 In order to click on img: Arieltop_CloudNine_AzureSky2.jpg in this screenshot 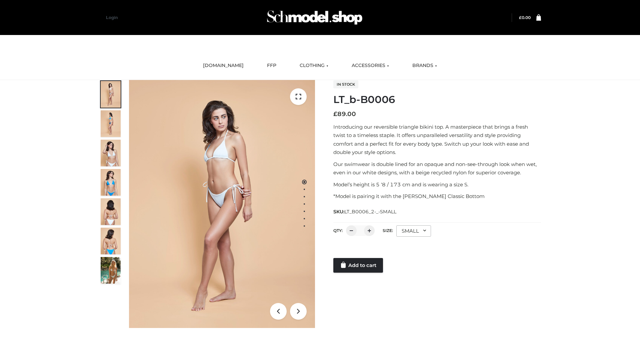, I will do `click(111, 270)`.